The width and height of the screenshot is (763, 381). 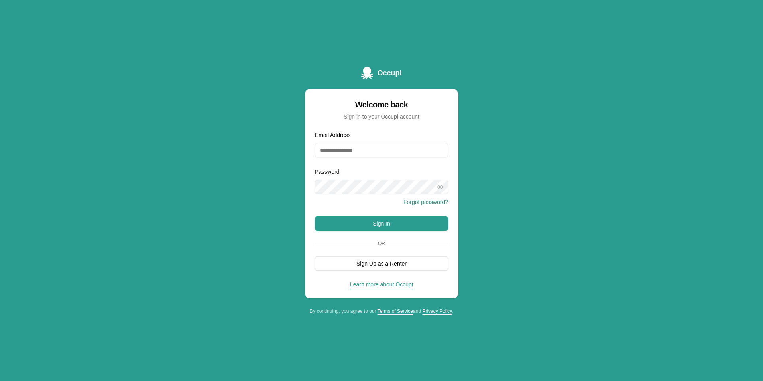 I want to click on label: Email Address, so click(x=333, y=135).